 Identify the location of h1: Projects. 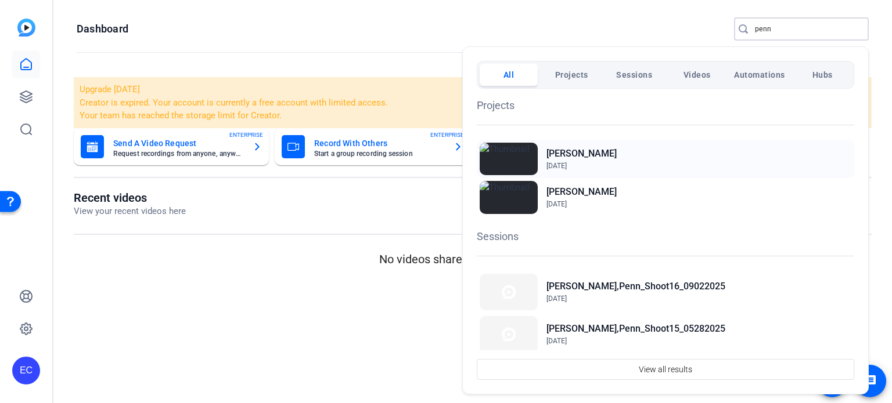
(665, 105).